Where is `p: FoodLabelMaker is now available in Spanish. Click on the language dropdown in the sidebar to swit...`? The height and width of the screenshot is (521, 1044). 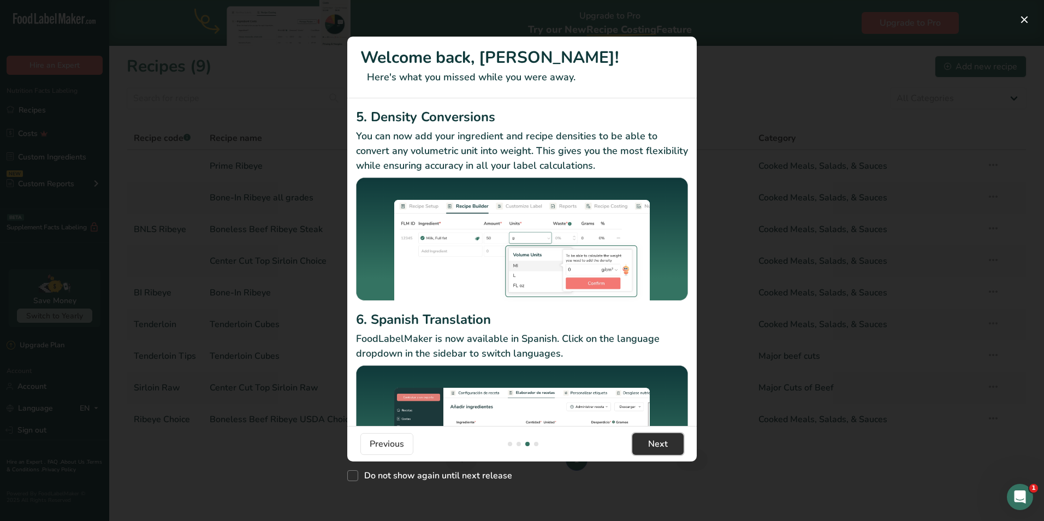
p: FoodLabelMaker is now available in Spanish. Click on the language dropdown in the sidebar to swit... is located at coordinates (522, 346).